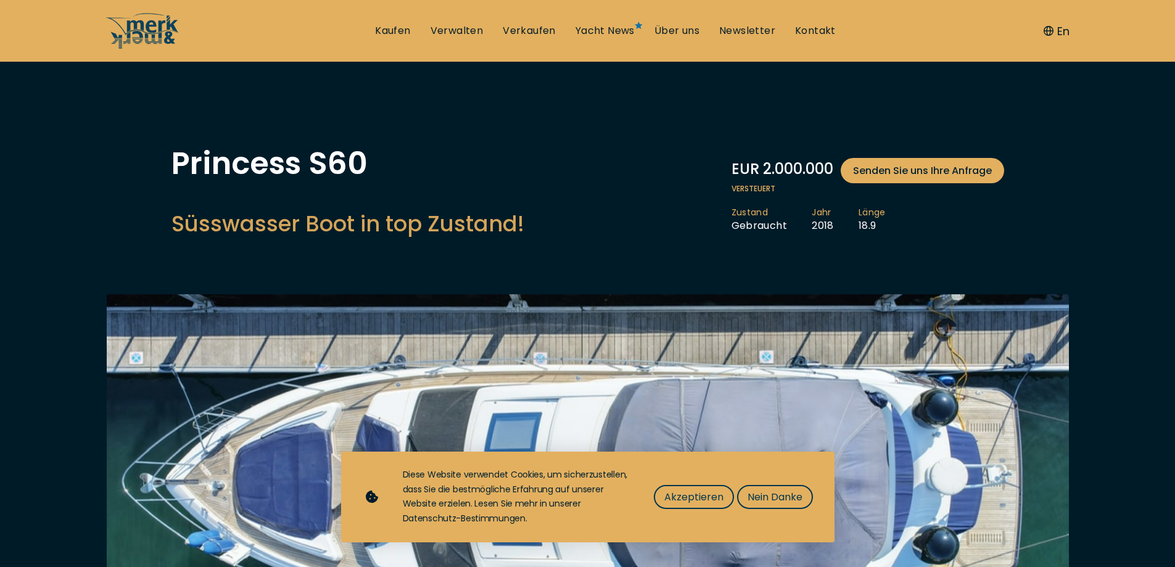  What do you see at coordinates (392, 31) in the screenshot?
I see `a: Kaufen` at bounding box center [392, 31].